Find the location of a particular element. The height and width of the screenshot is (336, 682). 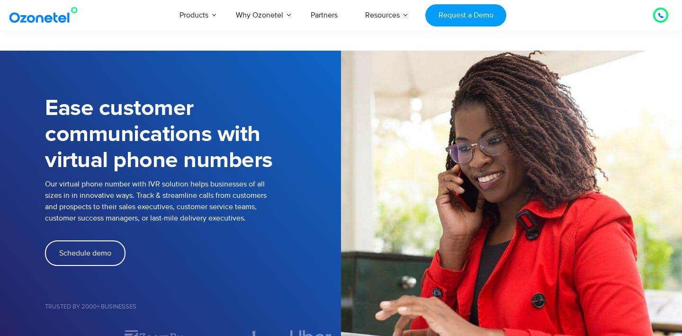

h5: Trusted by 2000+ Businesses is located at coordinates (193, 307).